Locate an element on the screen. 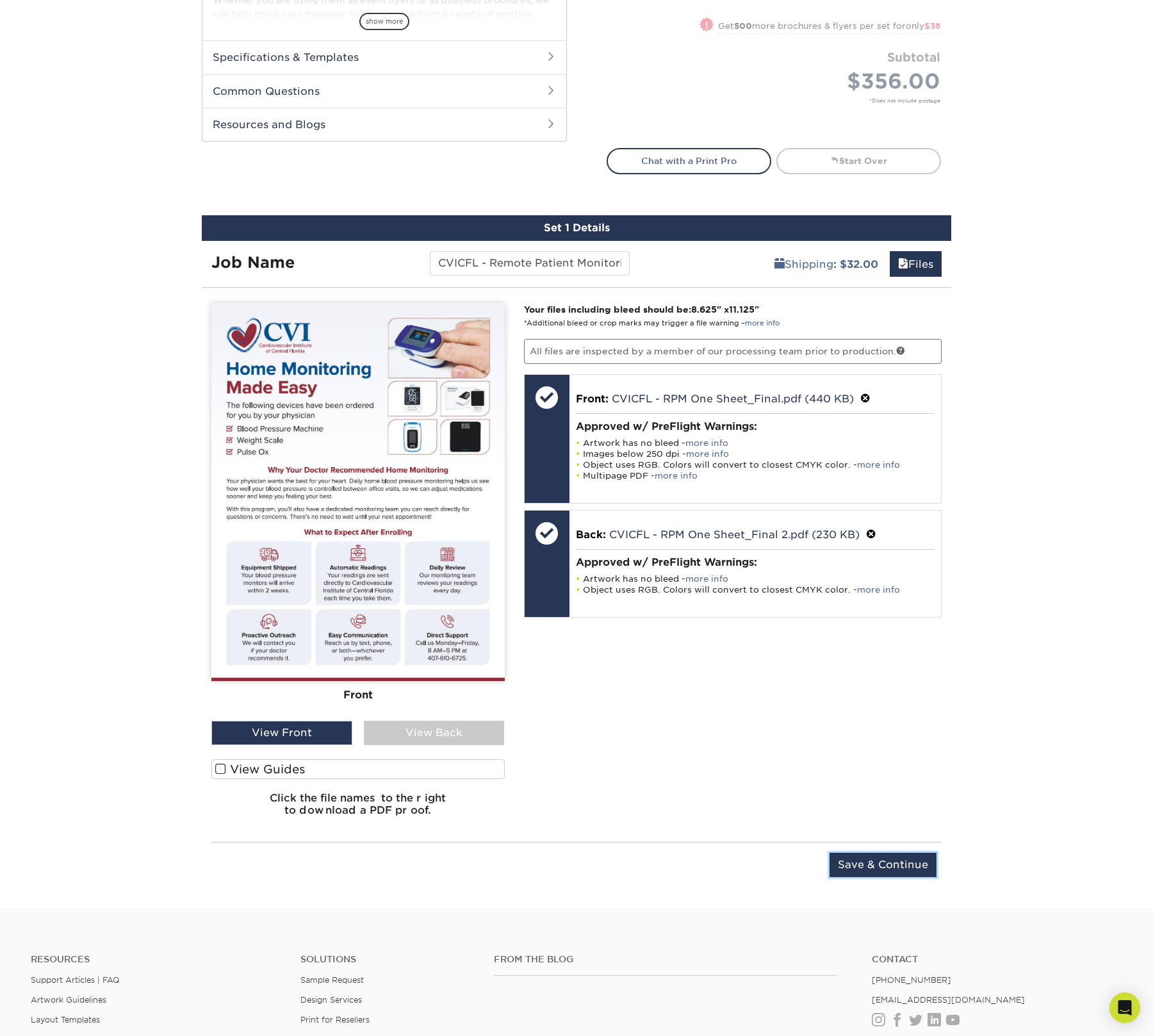 The height and width of the screenshot is (1036, 1153). small: *Additional bleed or crop marks may trigger a file warning – is located at coordinates (651, 323).